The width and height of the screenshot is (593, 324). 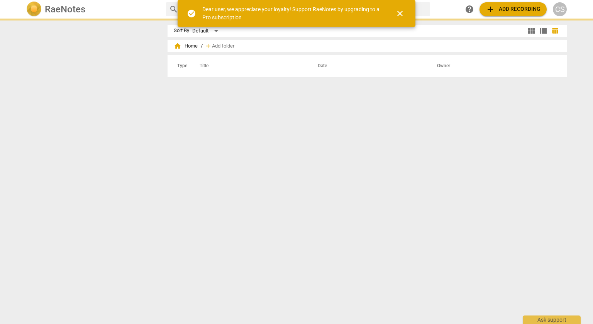 What do you see at coordinates (368, 66) in the screenshot?
I see `th: Date` at bounding box center [368, 66].